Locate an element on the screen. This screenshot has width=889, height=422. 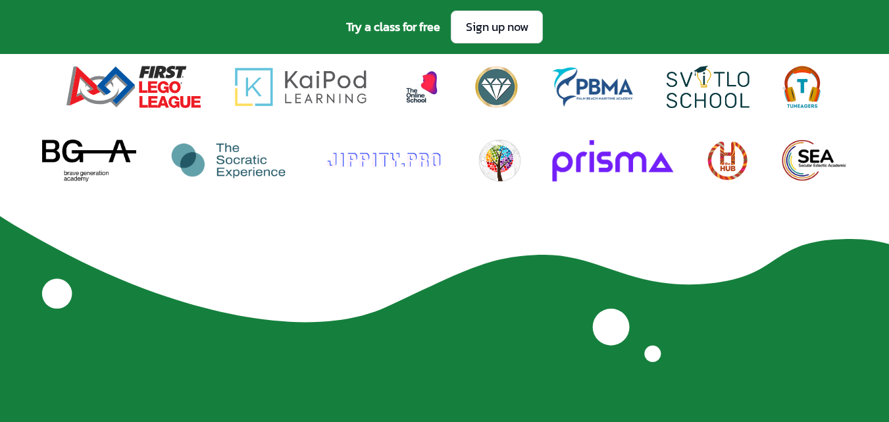
img: The Socratic Experience is located at coordinates (228, 161).